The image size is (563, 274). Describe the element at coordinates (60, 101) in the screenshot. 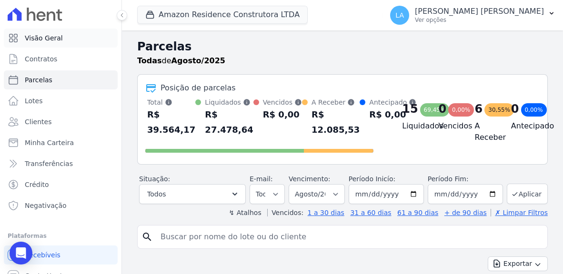

I see `a: Lotes` at that location.